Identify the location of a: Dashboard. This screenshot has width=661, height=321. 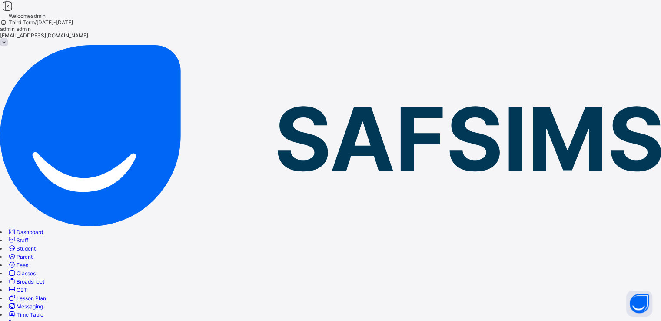
(25, 232).